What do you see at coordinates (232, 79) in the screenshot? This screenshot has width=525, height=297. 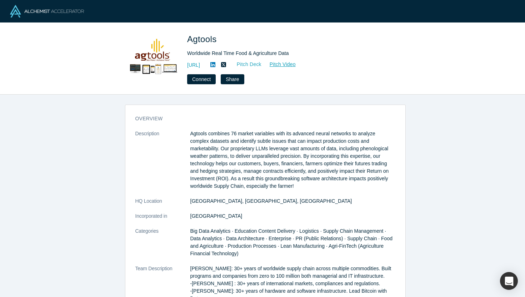 I see `button: Share` at bounding box center [232, 79].